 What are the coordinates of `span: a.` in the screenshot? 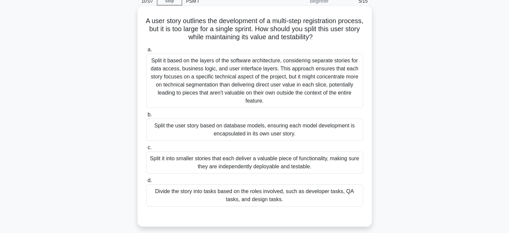 It's located at (150, 49).